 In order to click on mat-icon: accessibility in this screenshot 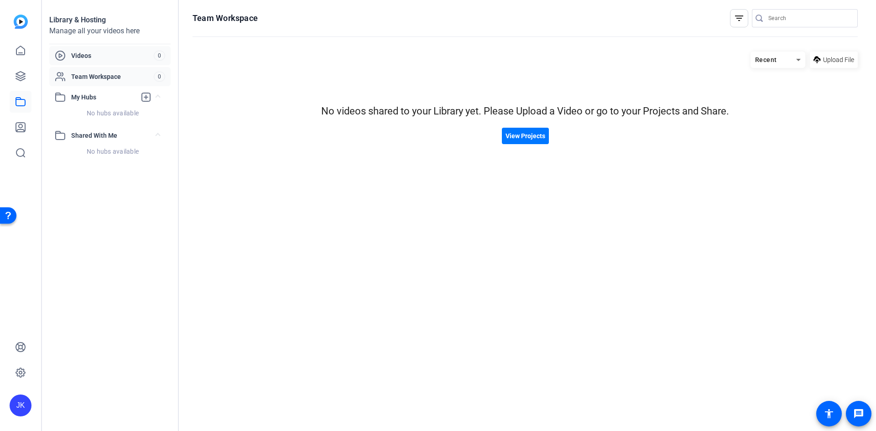, I will do `click(829, 414)`.